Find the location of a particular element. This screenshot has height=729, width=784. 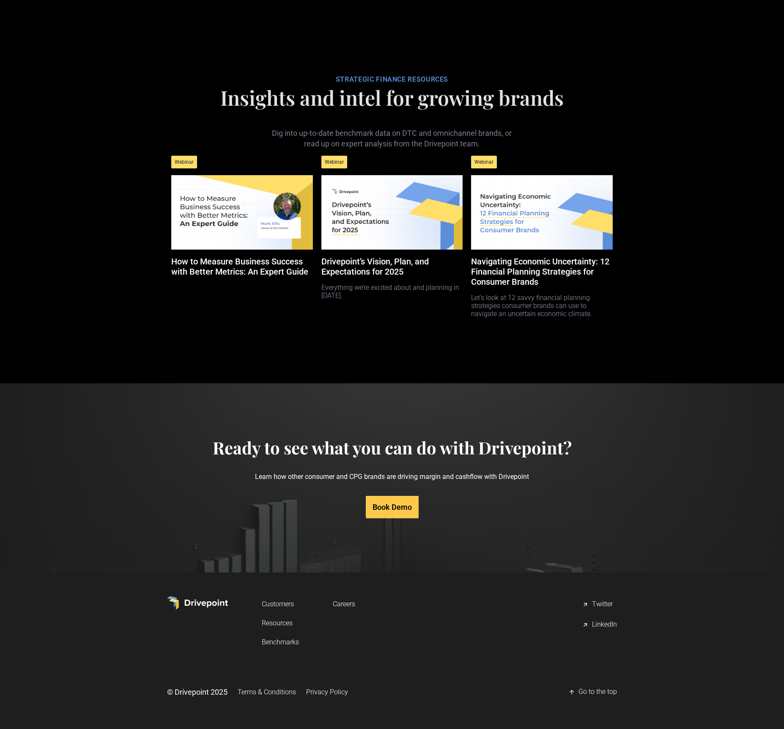

p: Let's look at 12 savvy financial planning strategies consumer brands can use to navigate an uncer... is located at coordinates (542, 302).